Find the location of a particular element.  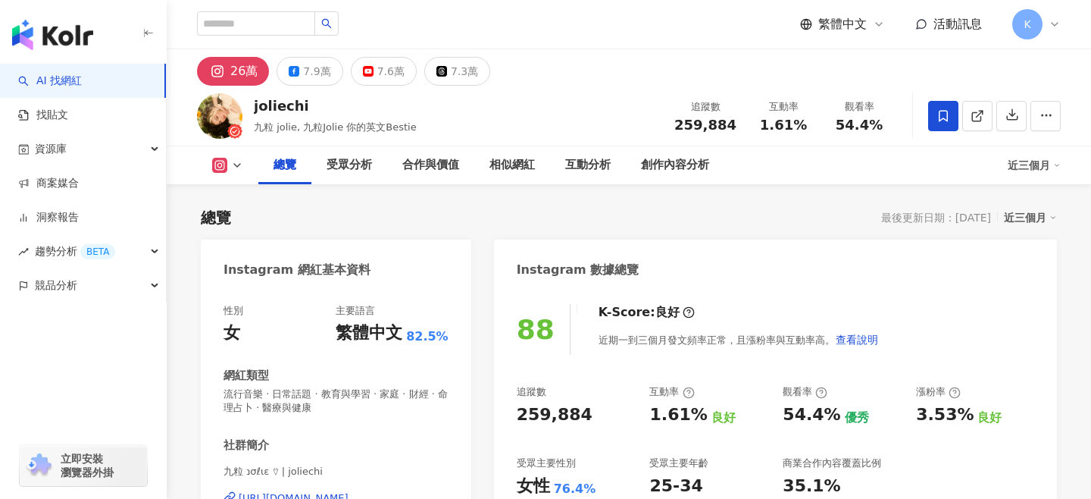

div: K-Score : is located at coordinates (646, 312).